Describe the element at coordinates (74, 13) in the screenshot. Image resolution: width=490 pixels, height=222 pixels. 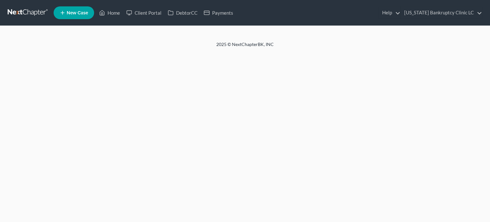
I see `new-legal-case-button: New Case` at that location.